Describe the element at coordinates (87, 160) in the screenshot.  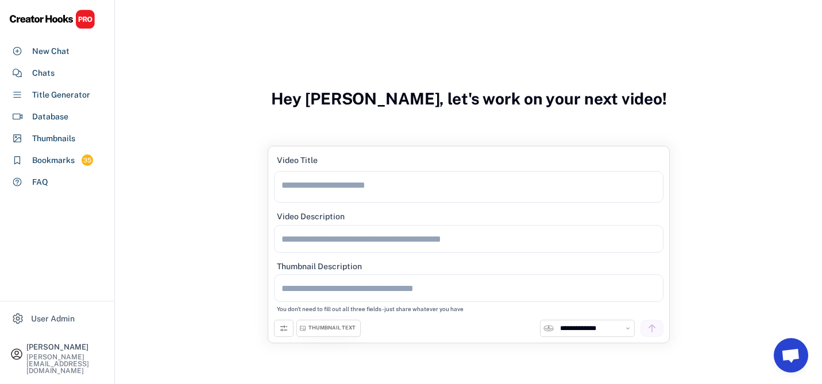
I see `div: 35` at that location.